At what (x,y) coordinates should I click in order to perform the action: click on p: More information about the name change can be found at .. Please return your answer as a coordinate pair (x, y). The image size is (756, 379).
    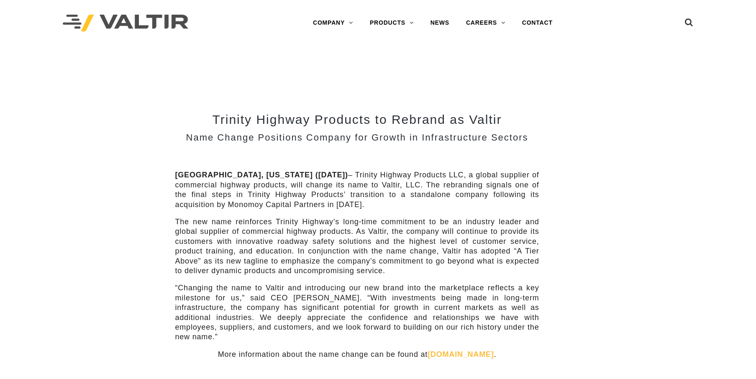
    Looking at the image, I should click on (357, 354).